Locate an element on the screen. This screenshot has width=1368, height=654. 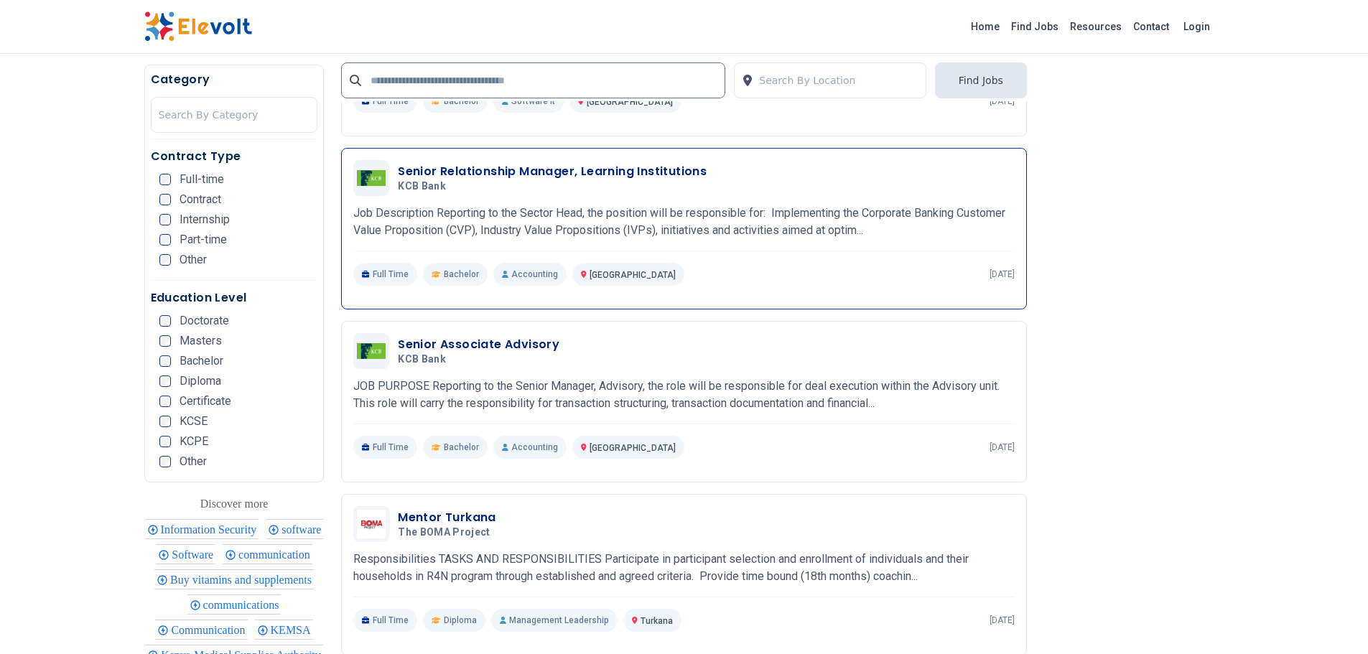
input: Contract is located at coordinates (165, 200).